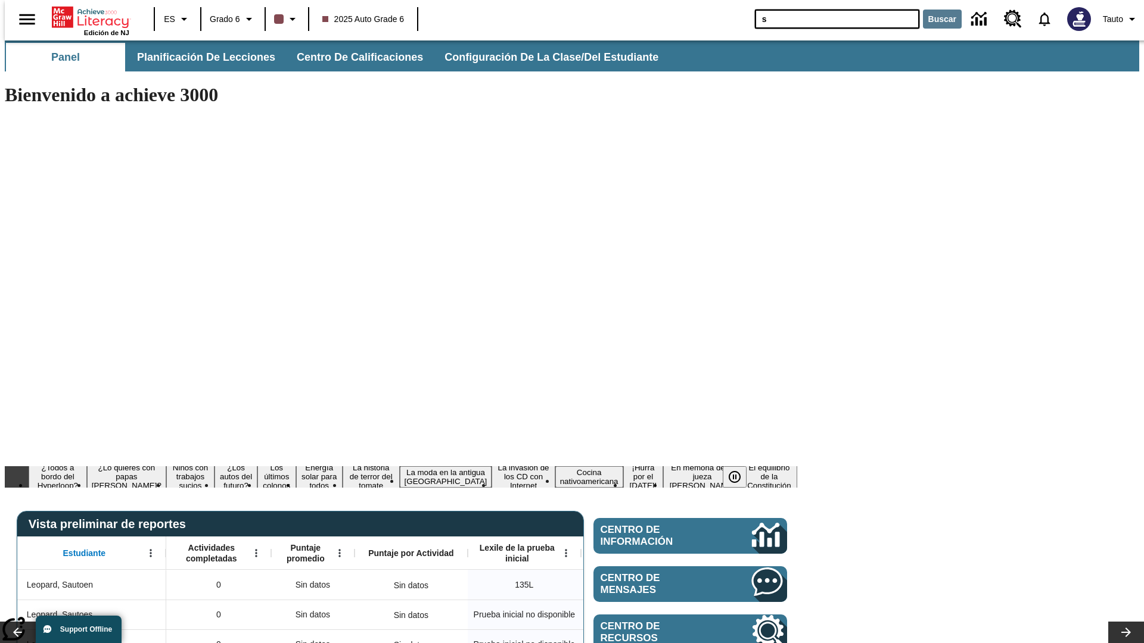 The height and width of the screenshot is (643, 1144). Describe the element at coordinates (401, 95) in the screenshot. I see `h1: Bienvenido a achieve 3000` at that location.